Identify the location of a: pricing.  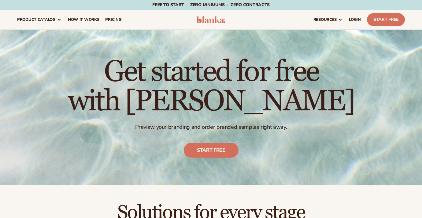
(113, 20).